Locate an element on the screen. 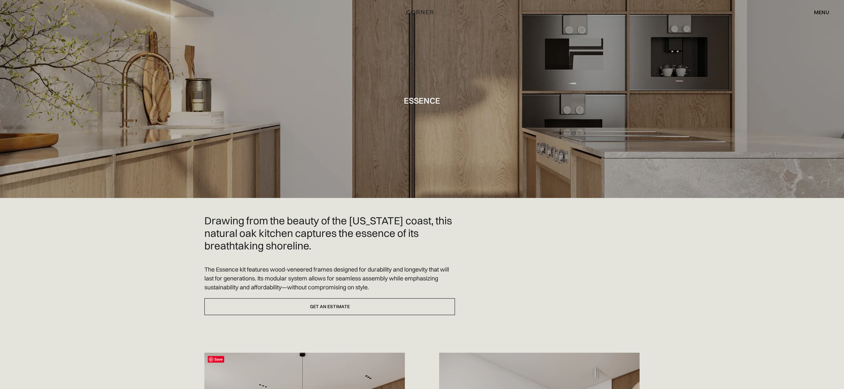 This screenshot has width=844, height=389. span: Save is located at coordinates (216, 359).